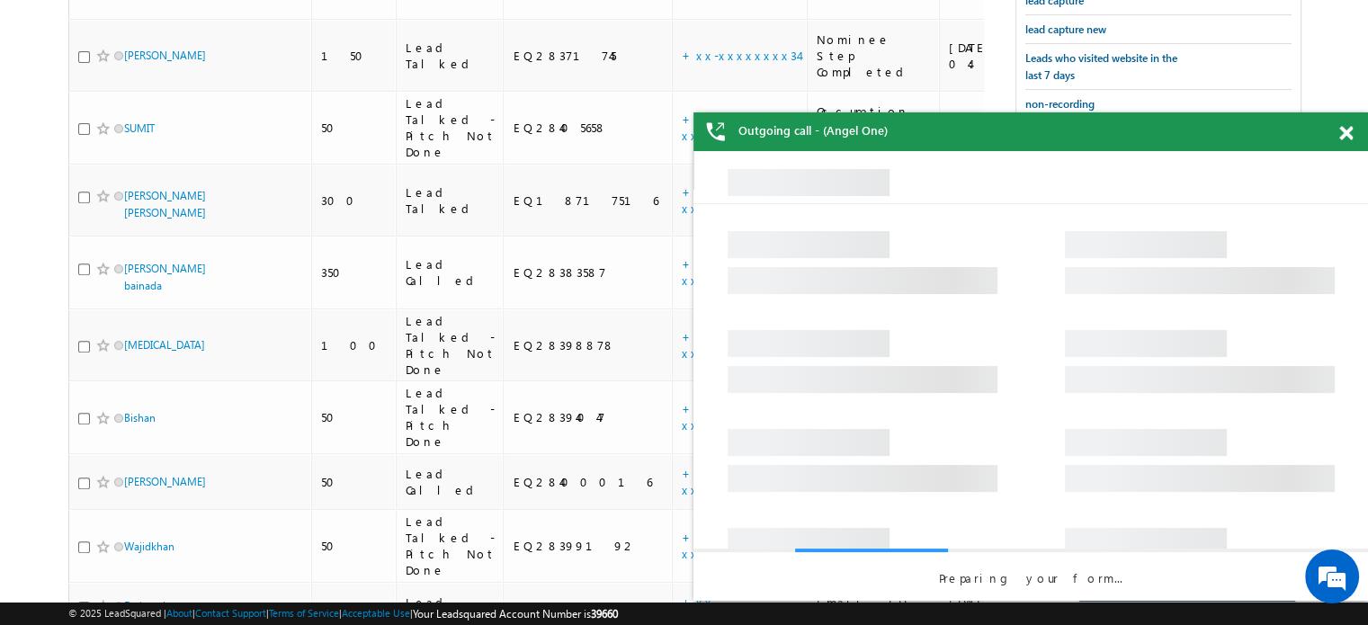 This screenshot has width=1368, height=625. Describe the element at coordinates (735, 545) in the screenshot. I see `a: +xx-xxxxxxxx31` at that location.